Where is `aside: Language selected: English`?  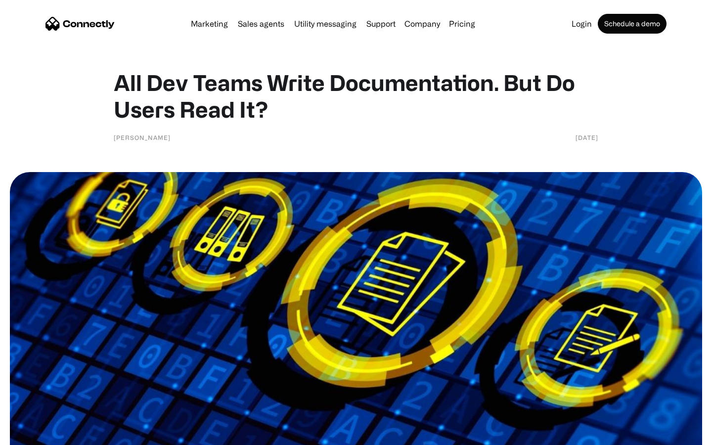
aside: Language selected: English is located at coordinates (35, 434).